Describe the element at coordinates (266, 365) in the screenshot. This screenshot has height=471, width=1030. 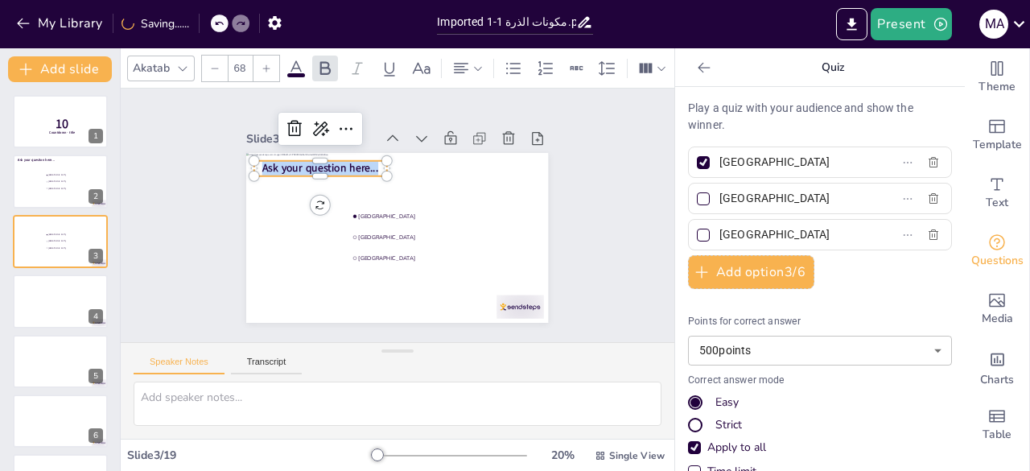
I see `button: Transcript` at that location.